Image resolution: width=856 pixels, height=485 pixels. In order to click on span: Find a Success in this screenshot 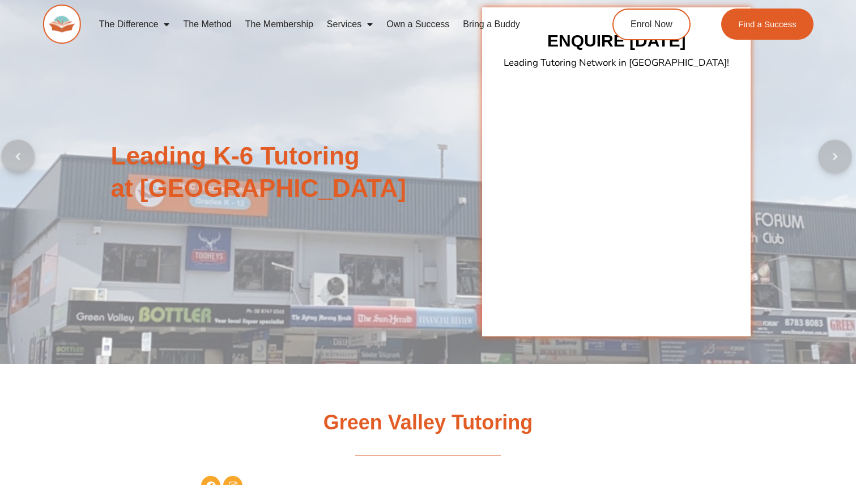, I will do `click(767, 24)`.